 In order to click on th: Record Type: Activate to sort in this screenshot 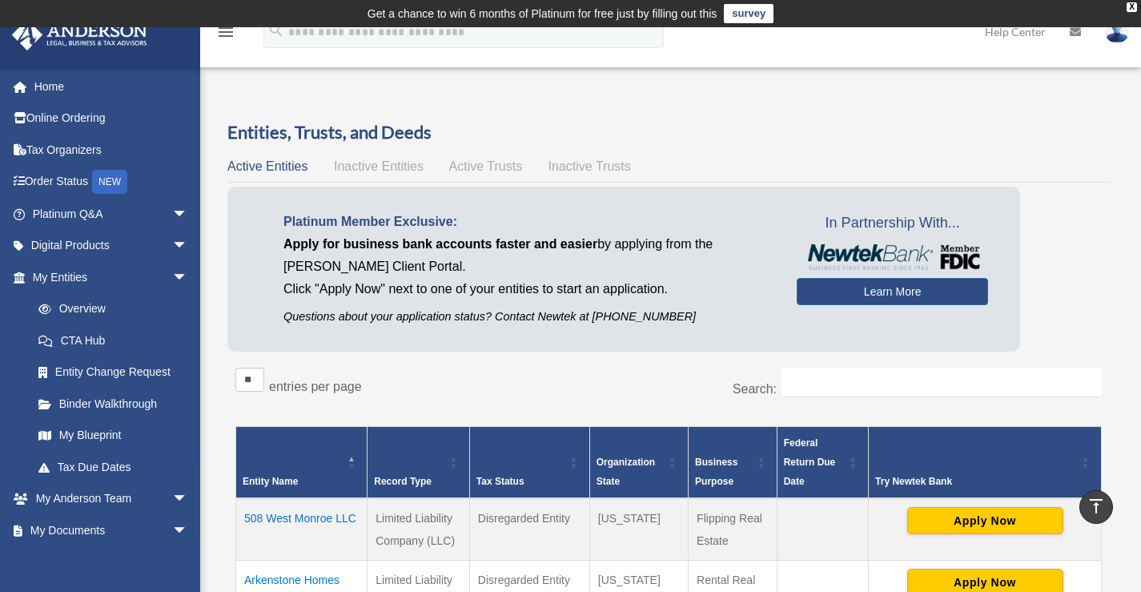, I will do `click(419, 463)`.